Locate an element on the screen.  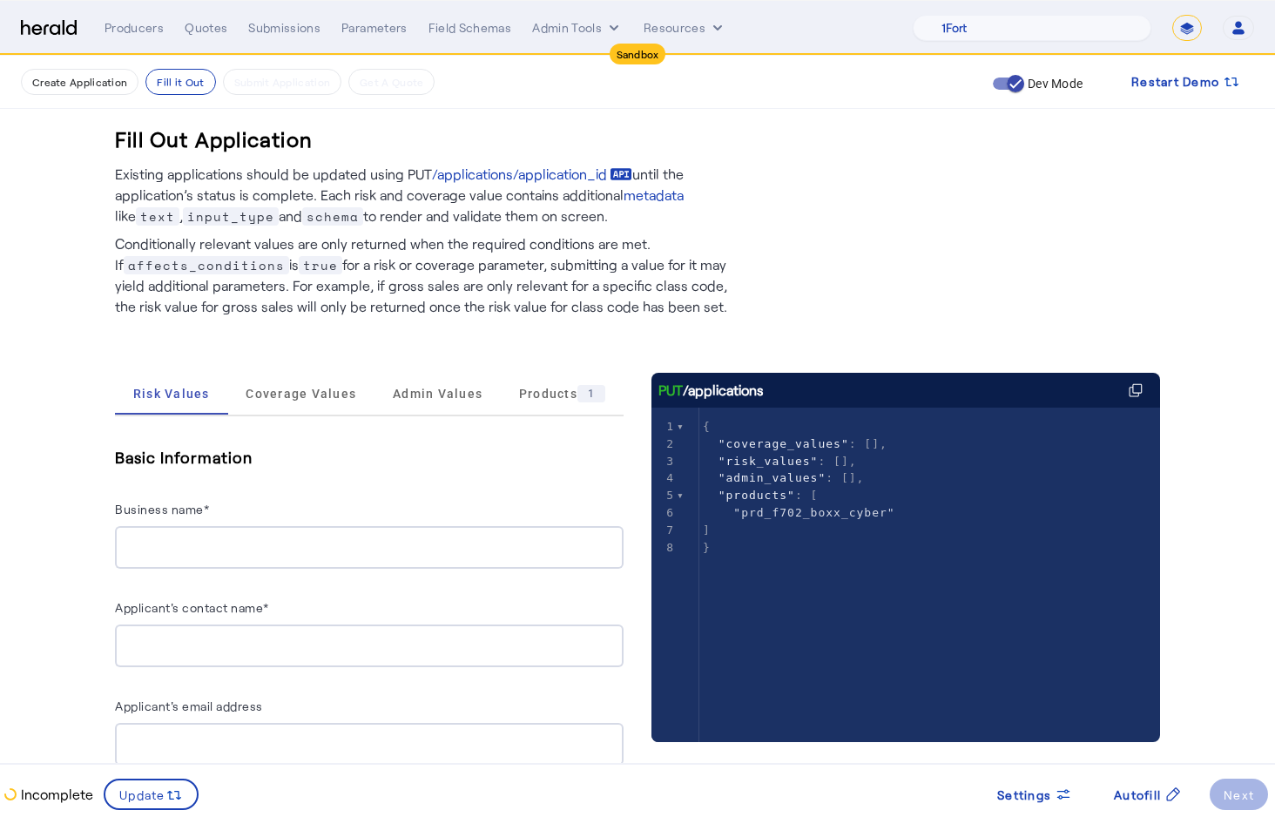
div: Quotes is located at coordinates (206, 28).